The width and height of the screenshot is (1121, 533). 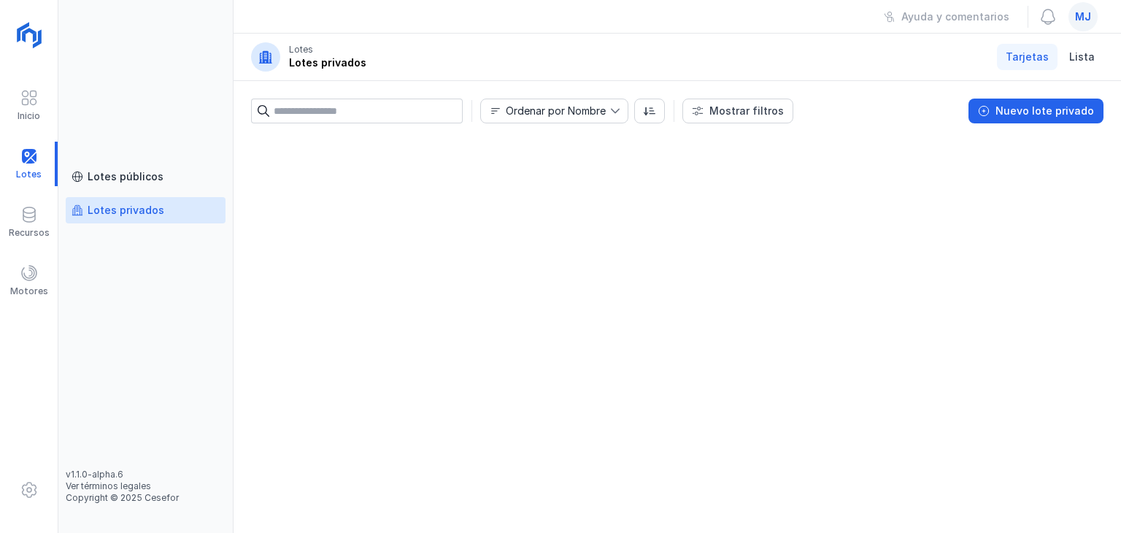 What do you see at coordinates (1036, 111) in the screenshot?
I see `button: Nuevo lote privado` at bounding box center [1036, 111].